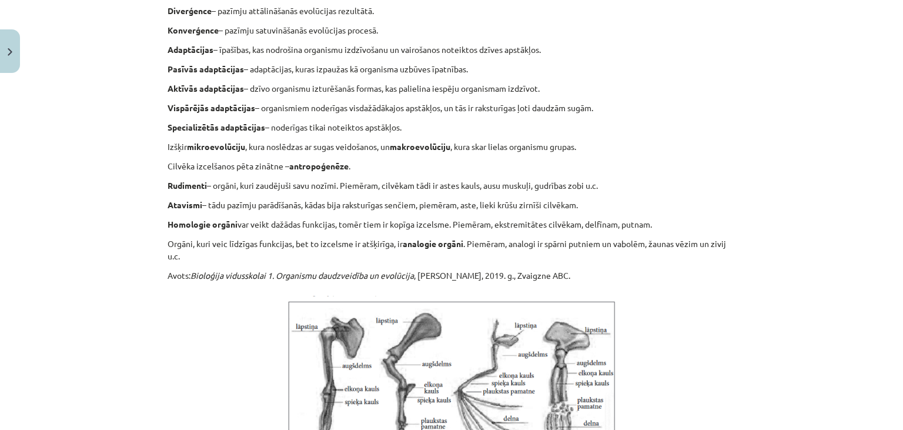 The width and height of the screenshot is (903, 430). What do you see at coordinates (302, 275) in the screenshot?
I see `em: Bioloģija vidusskolai 1. Organismu daudzveidība un evolūcija` at bounding box center [302, 275].